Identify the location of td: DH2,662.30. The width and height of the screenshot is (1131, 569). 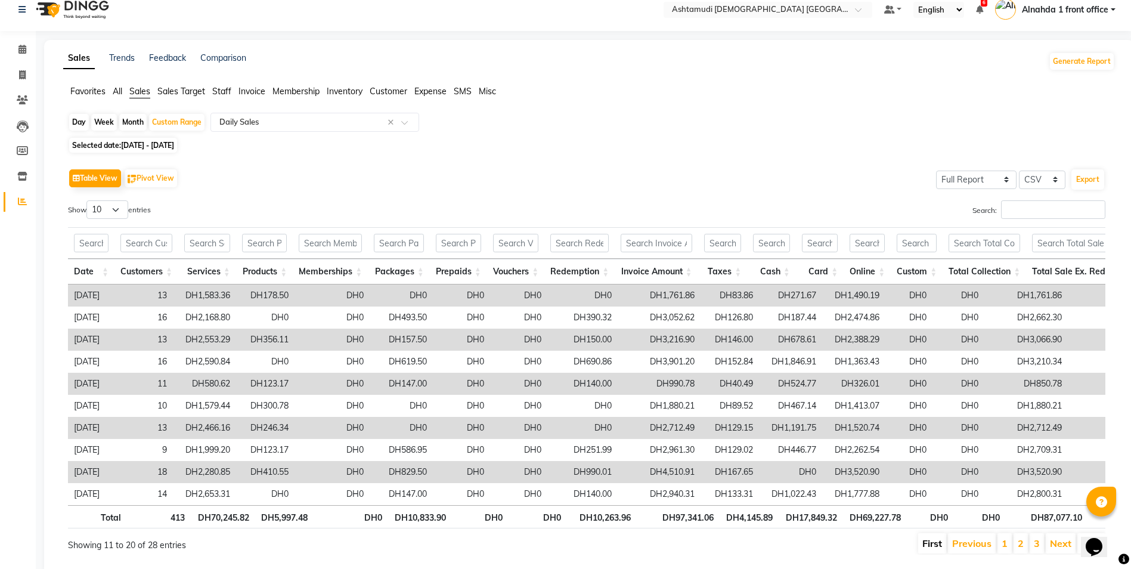
(1026, 317).